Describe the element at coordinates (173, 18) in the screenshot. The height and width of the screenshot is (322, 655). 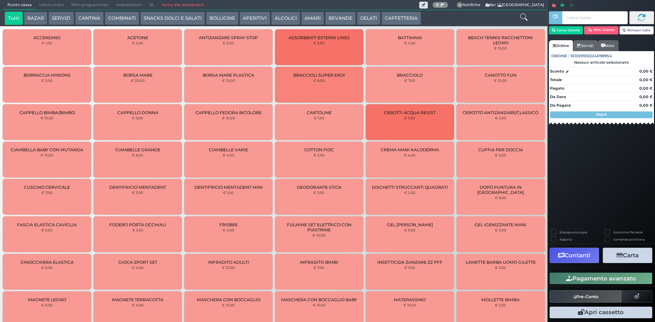
I see `button: SNACKS DOLCI E SALATI` at that location.